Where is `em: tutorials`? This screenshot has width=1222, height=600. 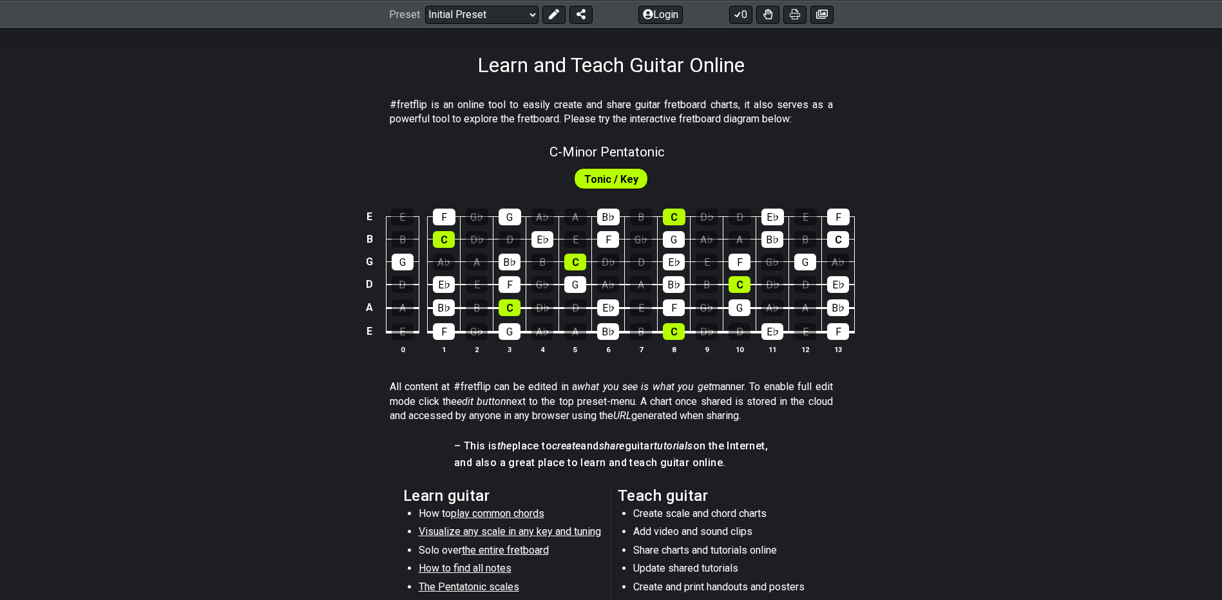
em: tutorials is located at coordinates (673, 446).